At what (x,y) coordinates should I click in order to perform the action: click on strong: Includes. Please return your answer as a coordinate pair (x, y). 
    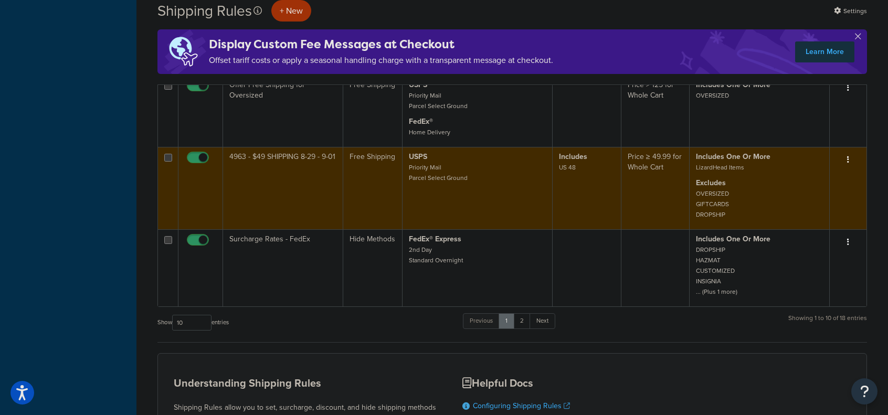
    Looking at the image, I should click on (573, 156).